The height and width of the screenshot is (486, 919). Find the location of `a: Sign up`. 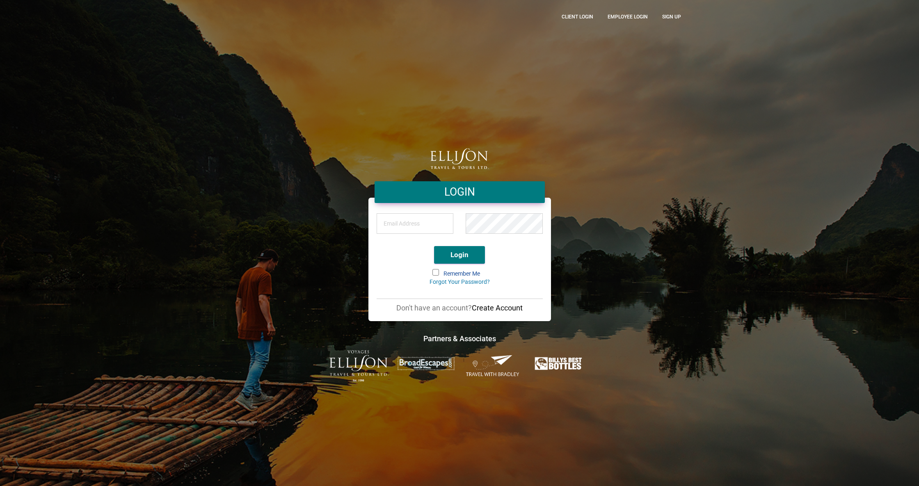

a: Sign up is located at coordinates (672, 16).